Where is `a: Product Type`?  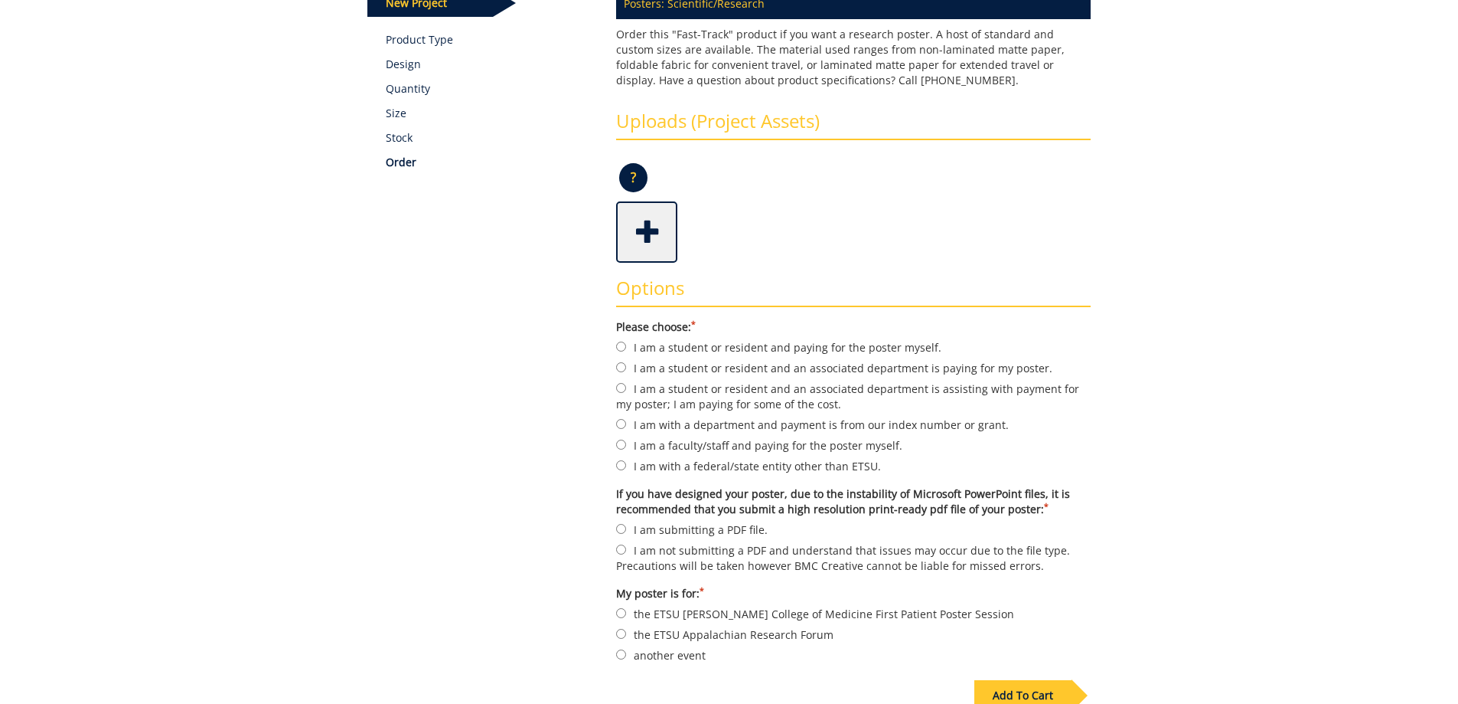
a: Product Type is located at coordinates (489, 40).